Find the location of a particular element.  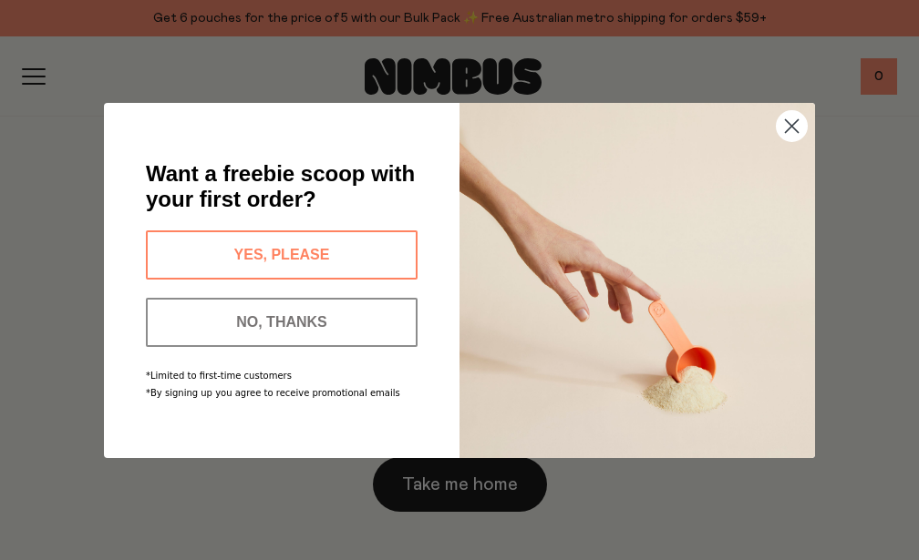

button: NO, THANKS is located at coordinates (282, 323).